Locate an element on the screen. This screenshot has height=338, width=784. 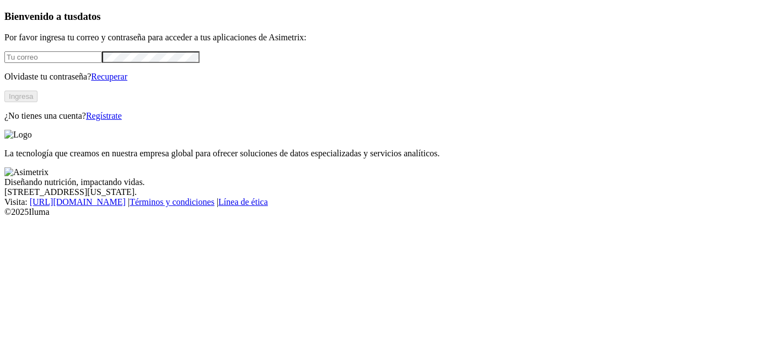
p: Por favor ingresa tu correo y contraseña para acceder a tus aplicaciones de Asimetrix: is located at coordinates (392, 38).